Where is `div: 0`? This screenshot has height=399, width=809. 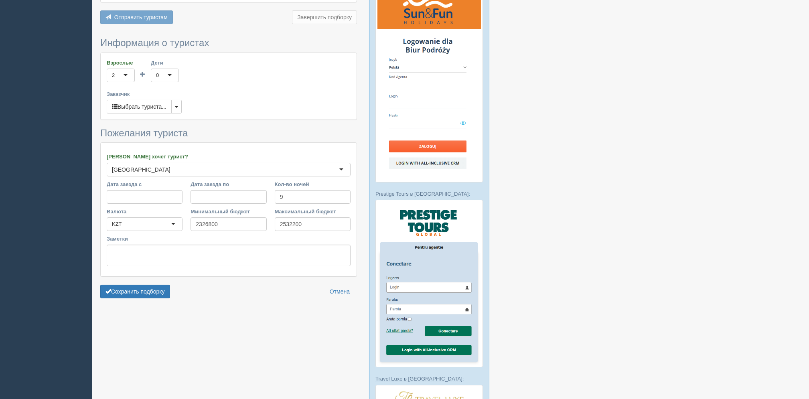 div: 0 is located at coordinates (157, 75).